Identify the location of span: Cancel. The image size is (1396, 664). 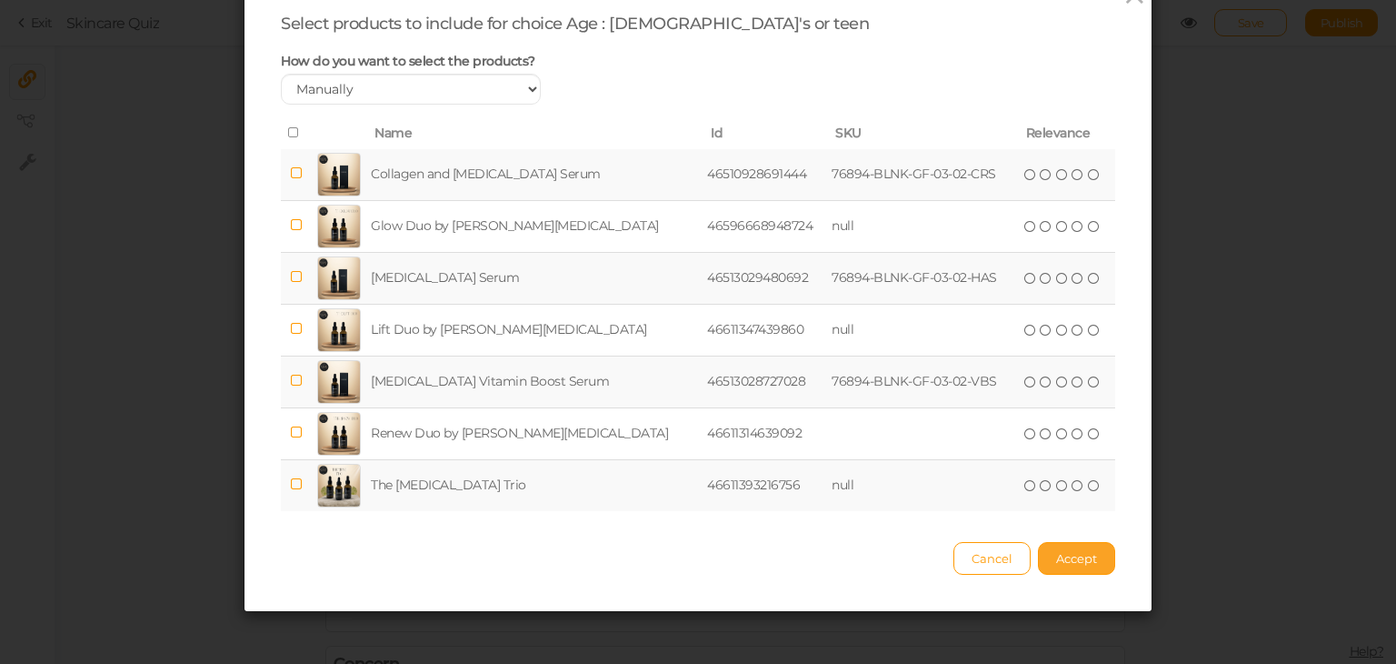
(992, 558).